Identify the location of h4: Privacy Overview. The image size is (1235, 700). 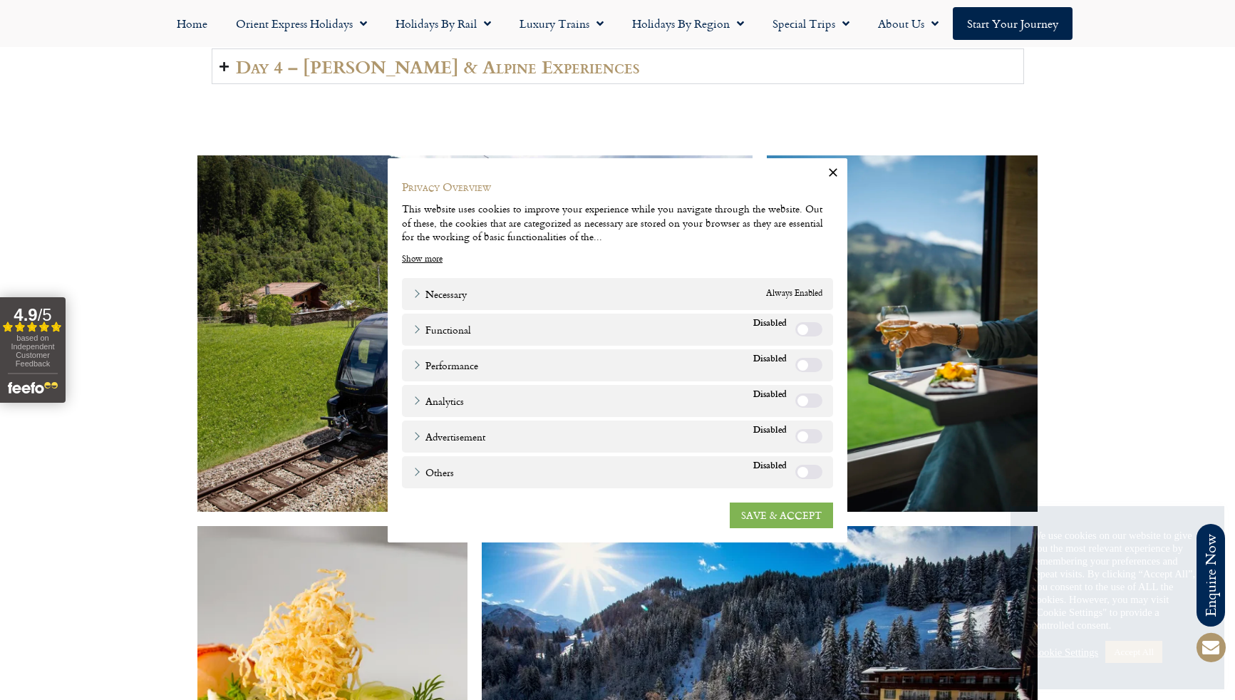
(617, 187).